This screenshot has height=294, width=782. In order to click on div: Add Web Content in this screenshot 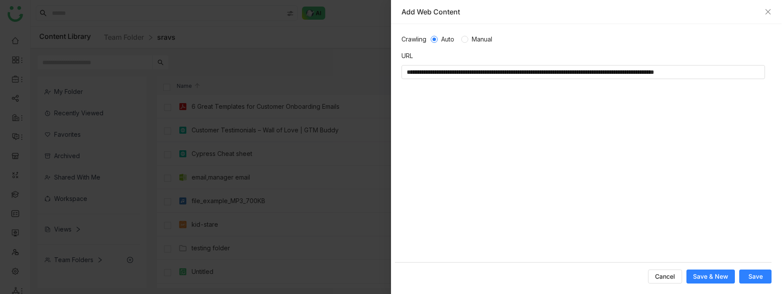, I will do `click(581, 12)`.